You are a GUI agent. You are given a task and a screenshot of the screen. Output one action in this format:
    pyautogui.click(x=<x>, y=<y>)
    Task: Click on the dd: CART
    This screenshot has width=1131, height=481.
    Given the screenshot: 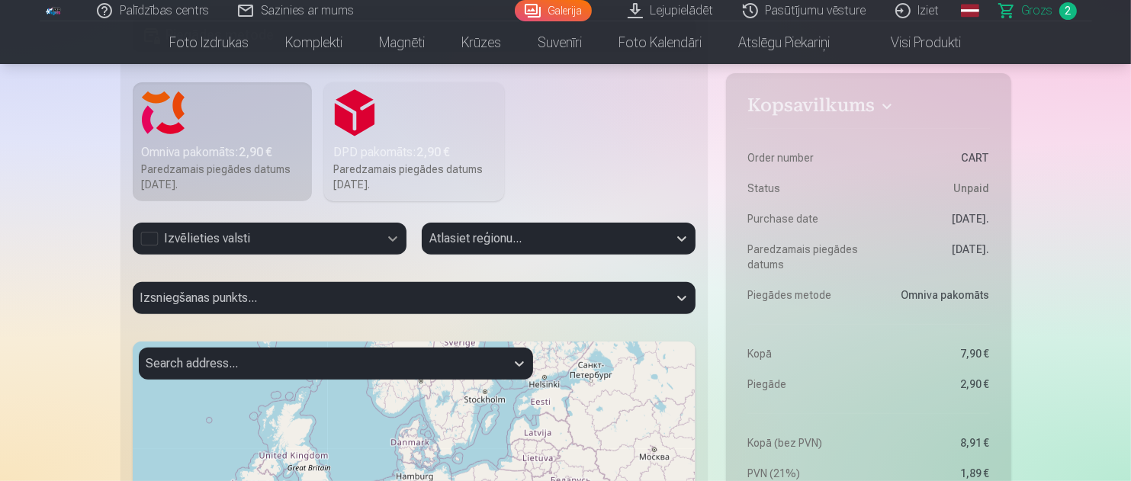 What is the action you would take?
    pyautogui.click(x=932, y=158)
    